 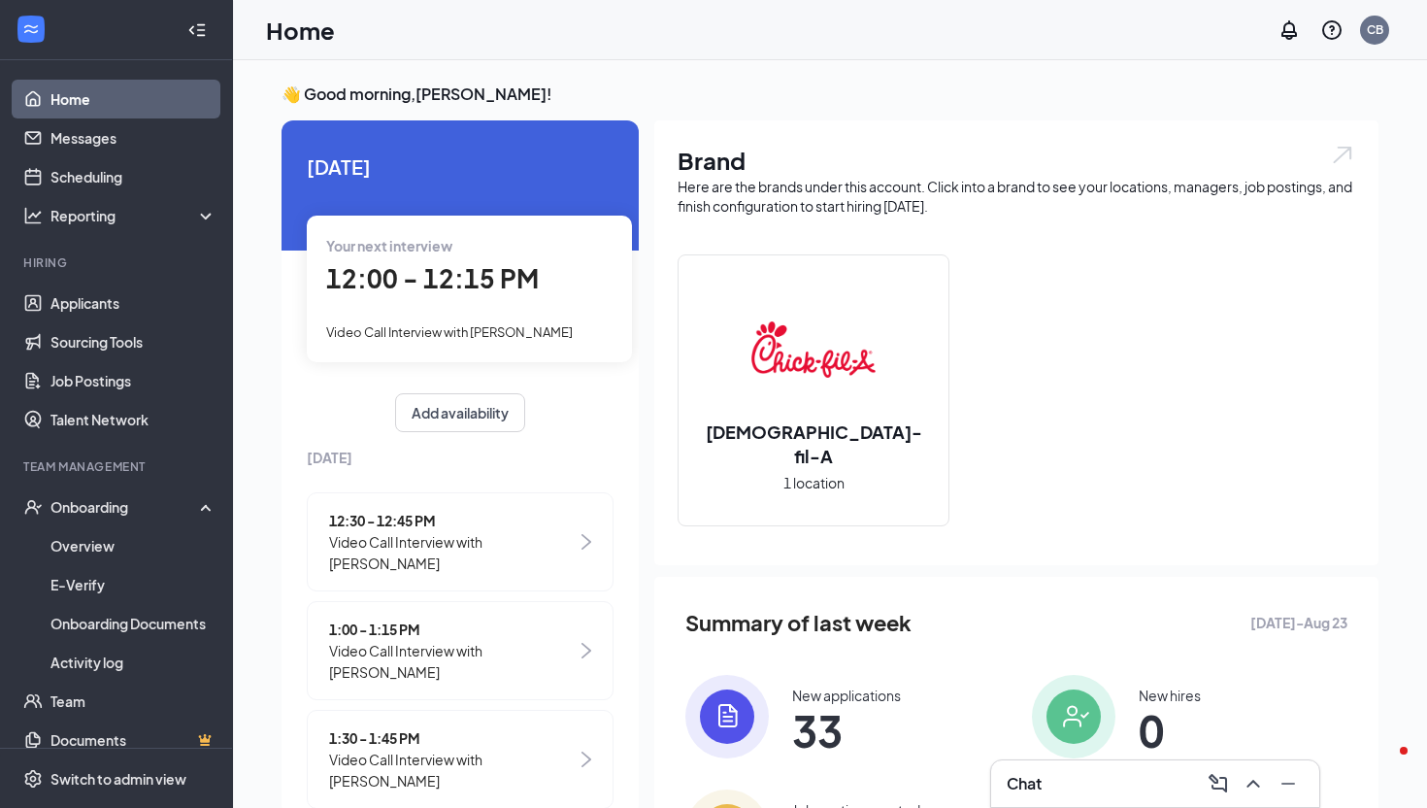 What do you see at coordinates (133, 701) in the screenshot?
I see `a: Team` at bounding box center [133, 701].